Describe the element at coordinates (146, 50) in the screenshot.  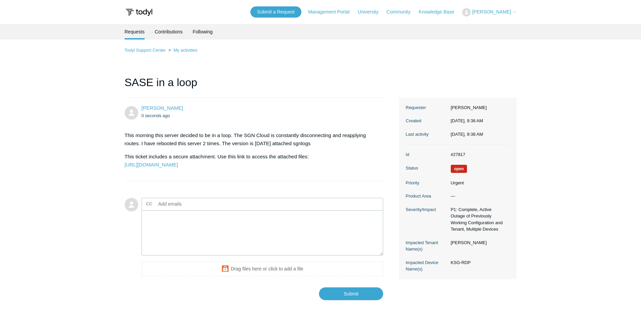
I see `li: Todyl Support Center` at that location.